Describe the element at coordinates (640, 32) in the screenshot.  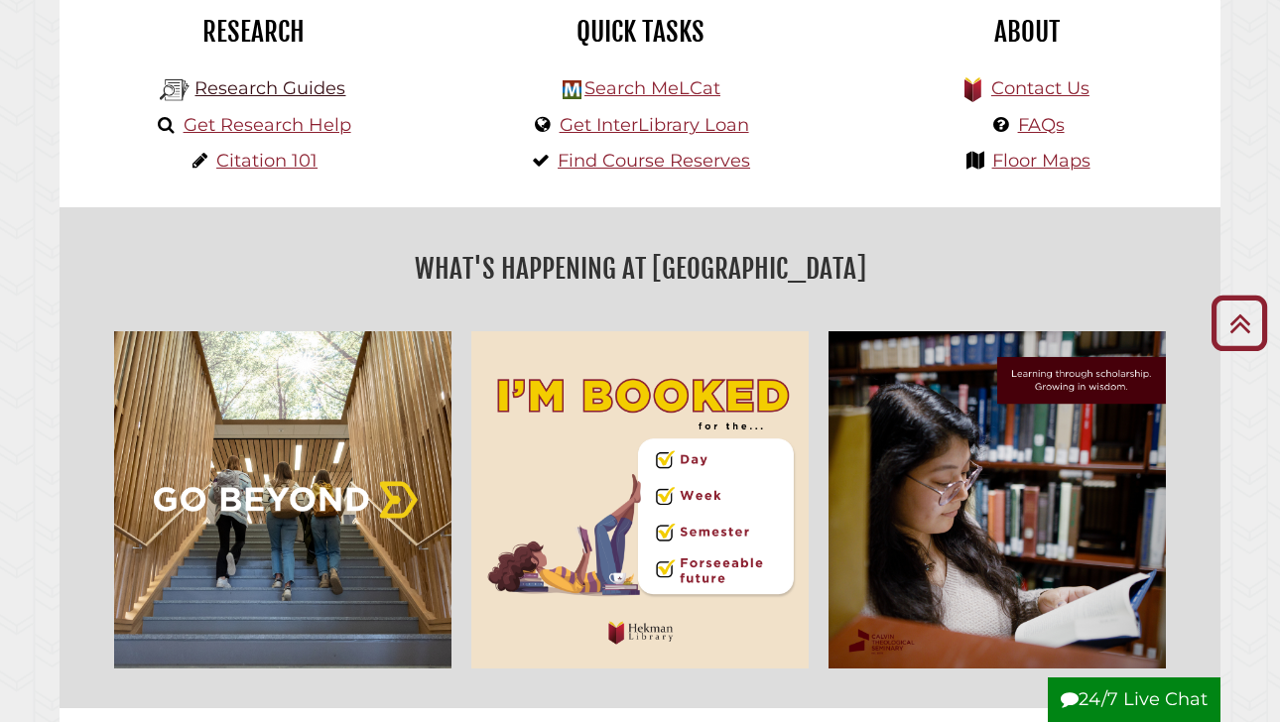
I see `h2: Quick Tasks` at that location.